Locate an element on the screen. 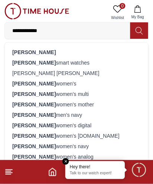  p: Talk to our watch expert! is located at coordinates (95, 173).